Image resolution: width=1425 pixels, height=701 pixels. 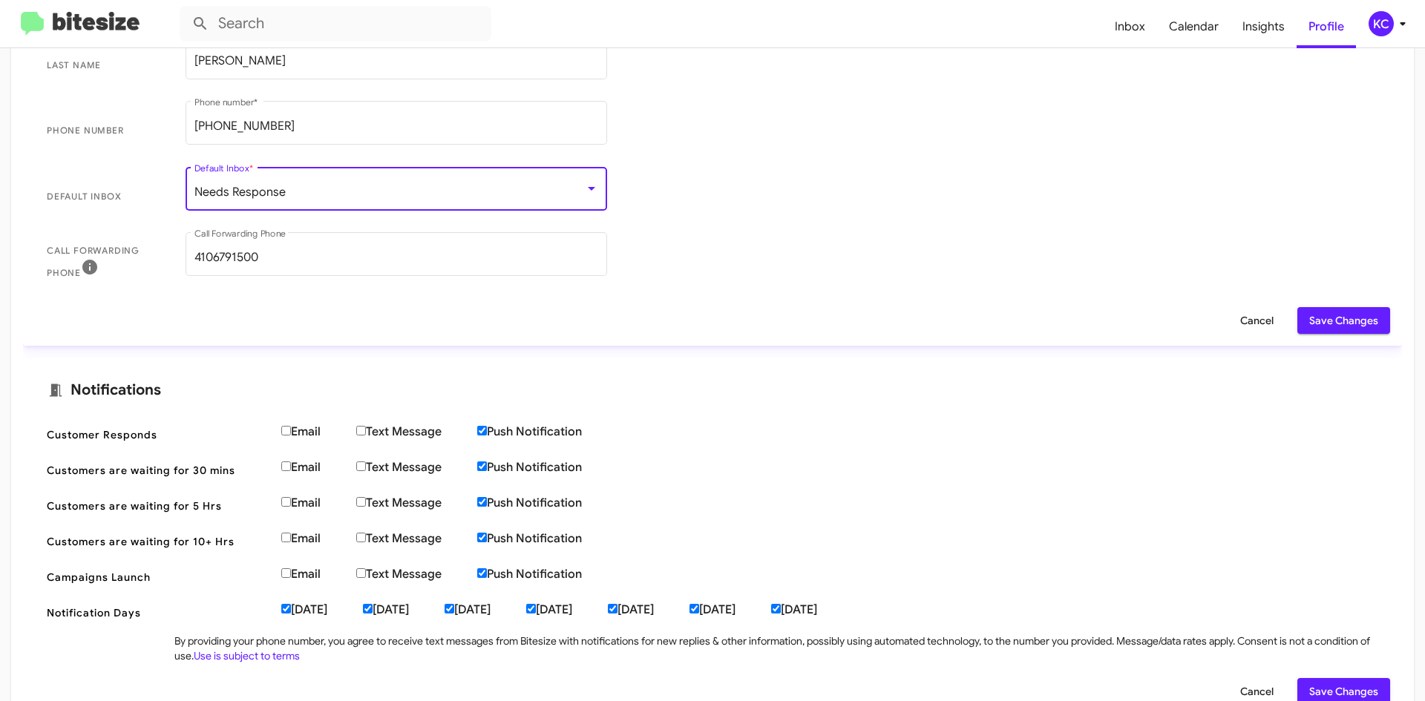 What do you see at coordinates (158, 613) in the screenshot?
I see `span: Notification Days` at bounding box center [158, 613].